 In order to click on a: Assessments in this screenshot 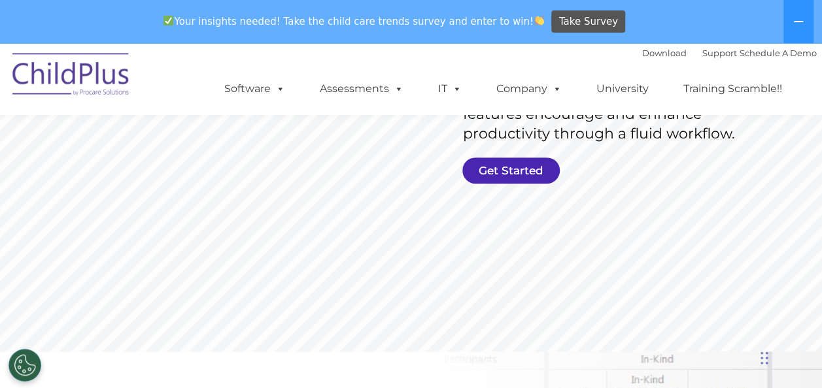, I will do `click(362, 89)`.